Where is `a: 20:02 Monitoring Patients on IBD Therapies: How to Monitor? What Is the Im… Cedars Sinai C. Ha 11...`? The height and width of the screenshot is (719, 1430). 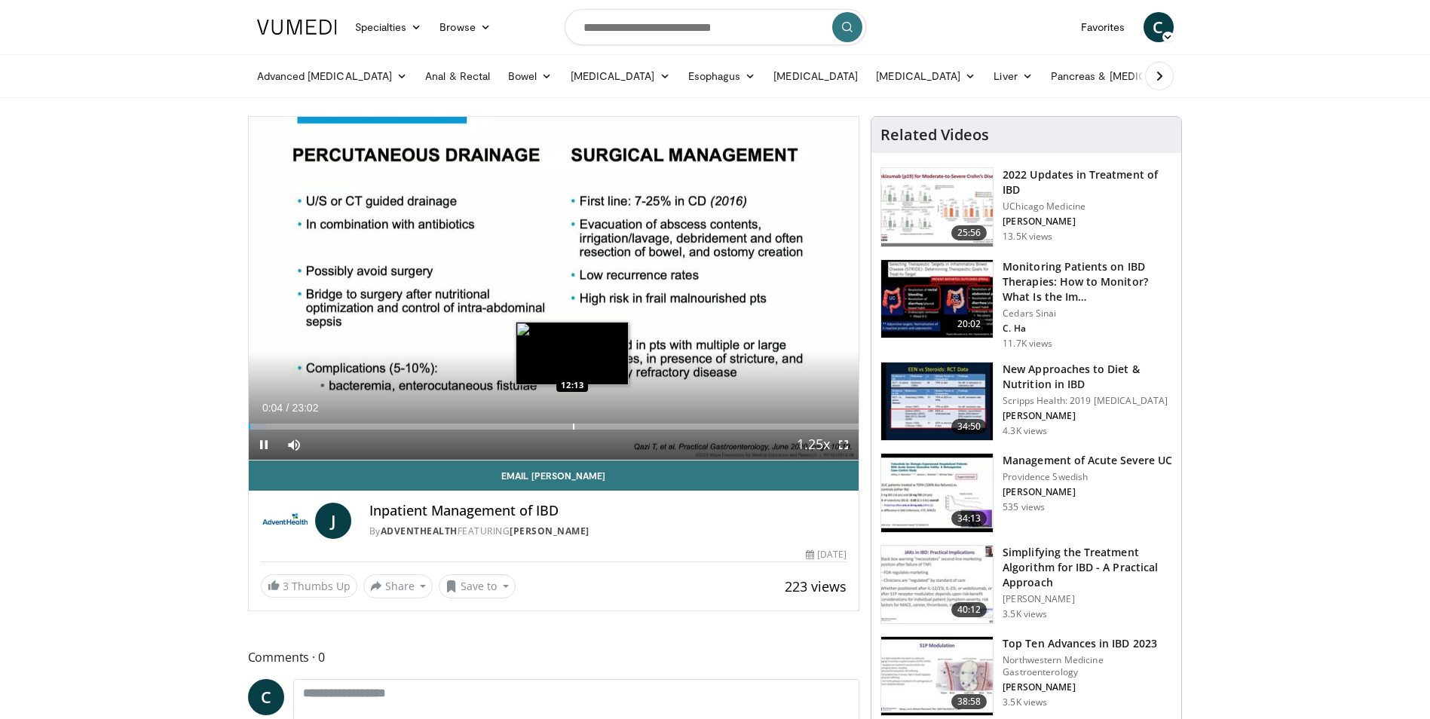
a: 20:02 Monitoring Patients on IBD Therapies: How to Monitor? What Is the Im… Cedars Sinai C. Ha 11... is located at coordinates (1026, 305).